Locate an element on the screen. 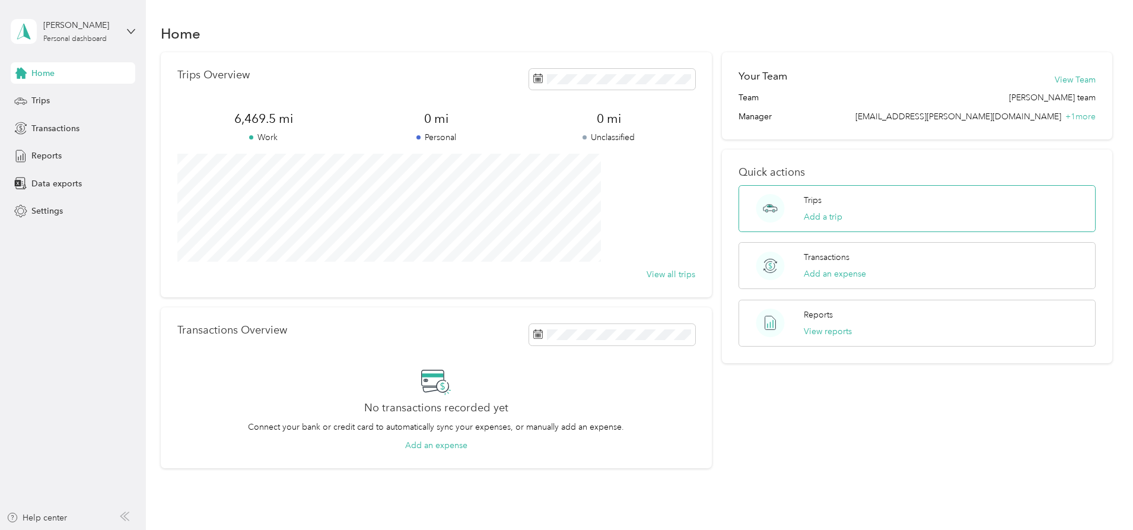 This screenshot has height=530, width=1133. h2: Your Team is located at coordinates (763, 76).